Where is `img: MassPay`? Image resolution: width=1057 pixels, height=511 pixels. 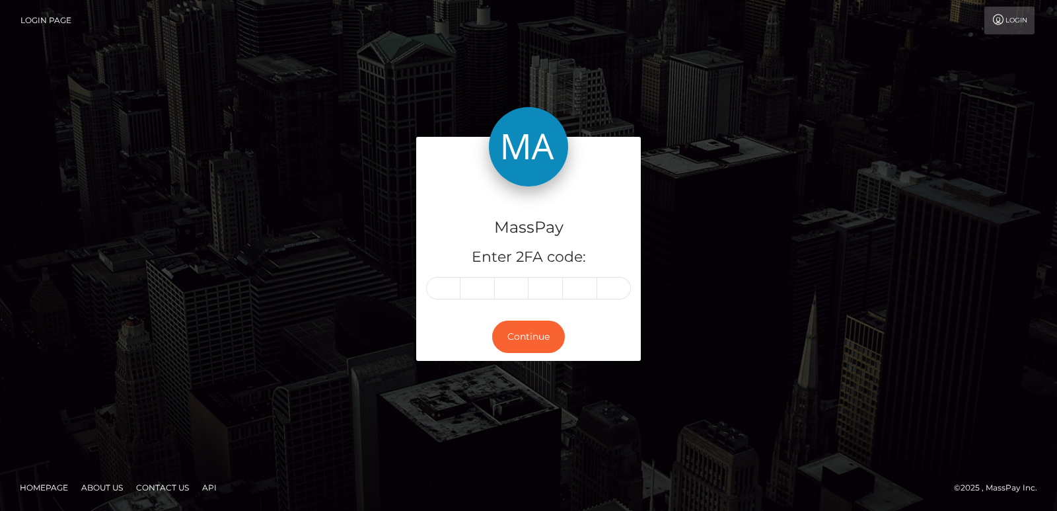 img: MassPay is located at coordinates (529, 147).